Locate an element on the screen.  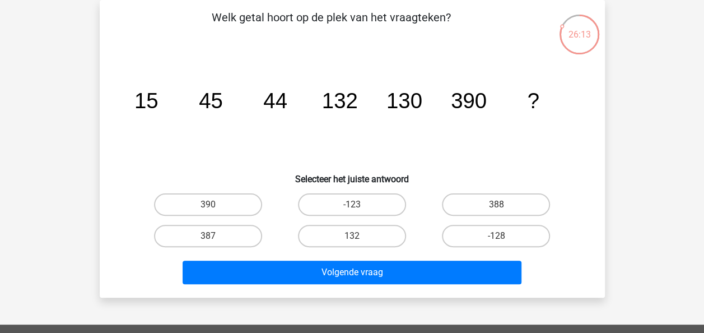
label: 388 is located at coordinates (496, 204).